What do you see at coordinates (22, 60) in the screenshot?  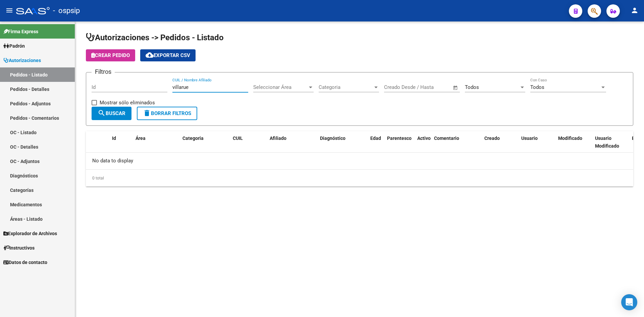 I see `span: Autorizaciones` at bounding box center [22, 60].